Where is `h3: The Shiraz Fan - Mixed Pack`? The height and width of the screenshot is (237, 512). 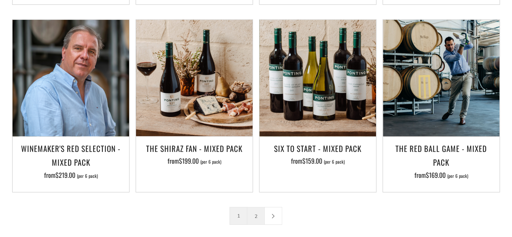
h3: The Shiraz Fan - Mixed Pack is located at coordinates (194, 148).